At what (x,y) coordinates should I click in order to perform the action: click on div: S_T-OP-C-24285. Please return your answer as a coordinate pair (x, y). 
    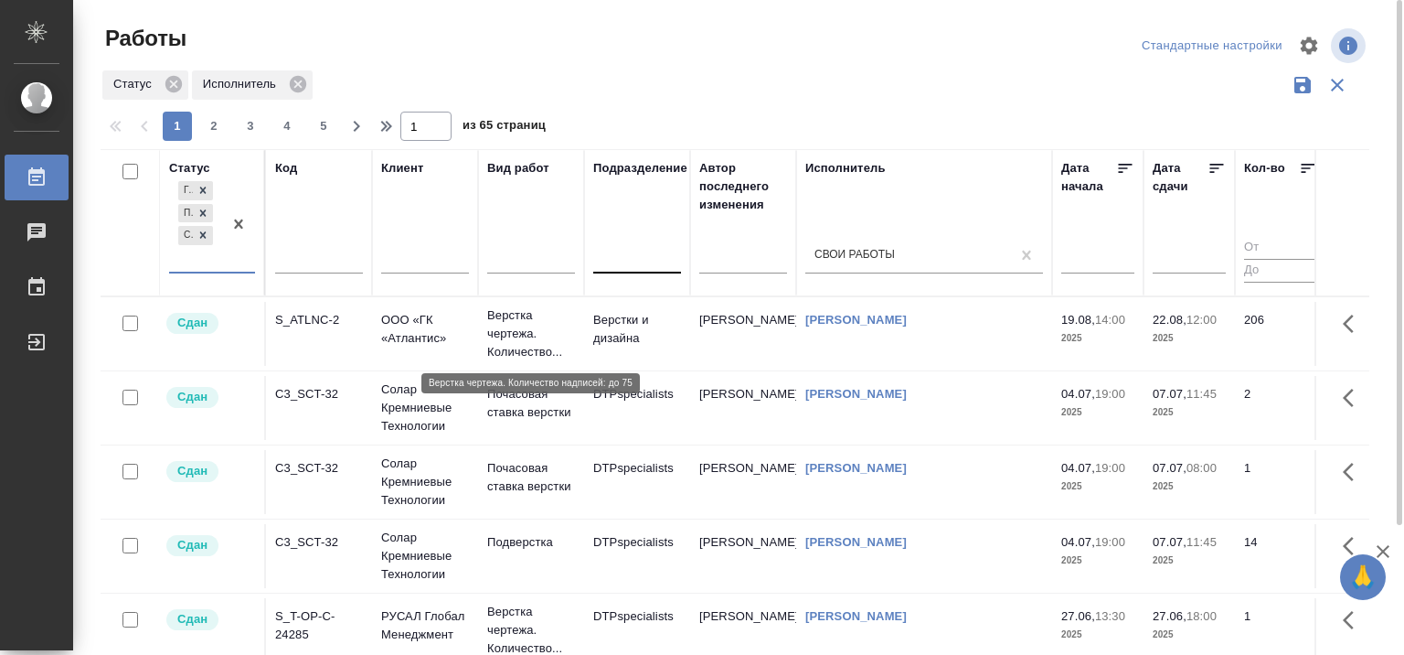
    Looking at the image, I should click on (319, 625).